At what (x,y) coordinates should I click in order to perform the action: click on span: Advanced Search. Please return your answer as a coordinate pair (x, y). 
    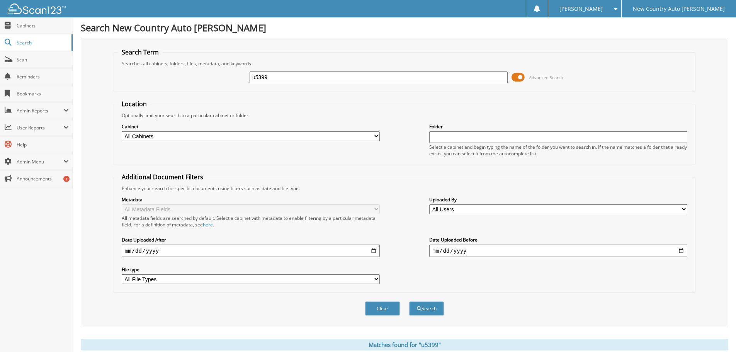
    Looking at the image, I should click on (546, 77).